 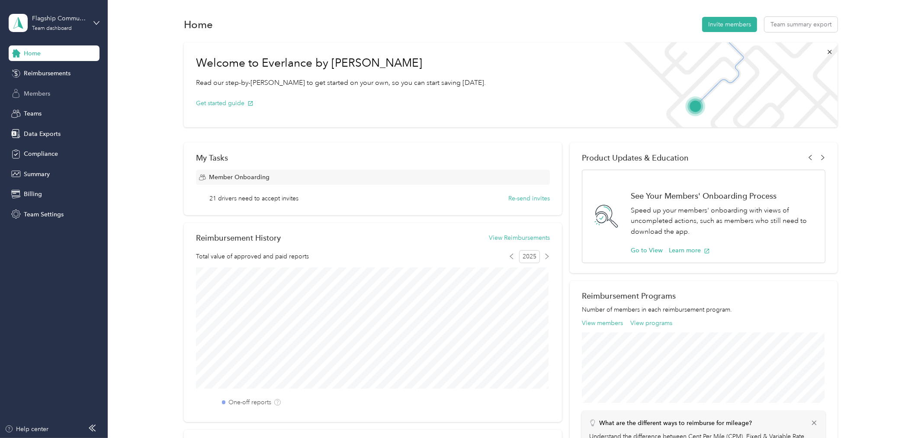 I want to click on button: View programs, so click(x=651, y=323).